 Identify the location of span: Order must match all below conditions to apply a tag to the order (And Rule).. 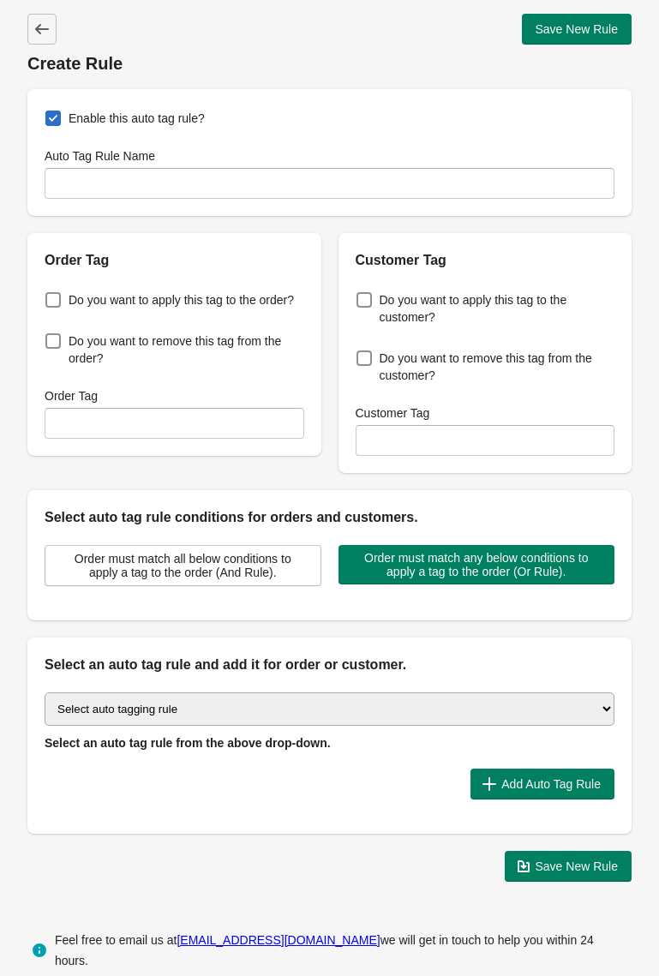
(182, 565).